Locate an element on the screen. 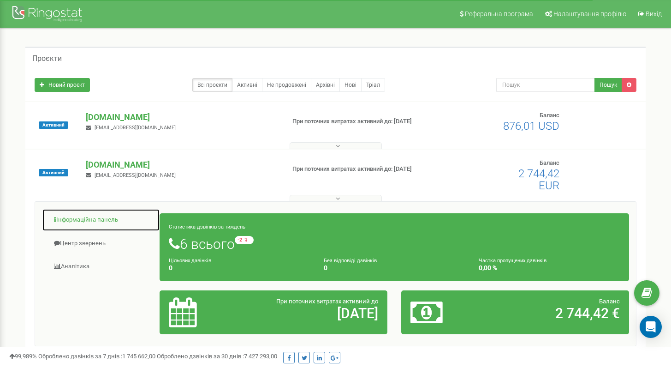  input: Пошук is located at coordinates (546, 85).